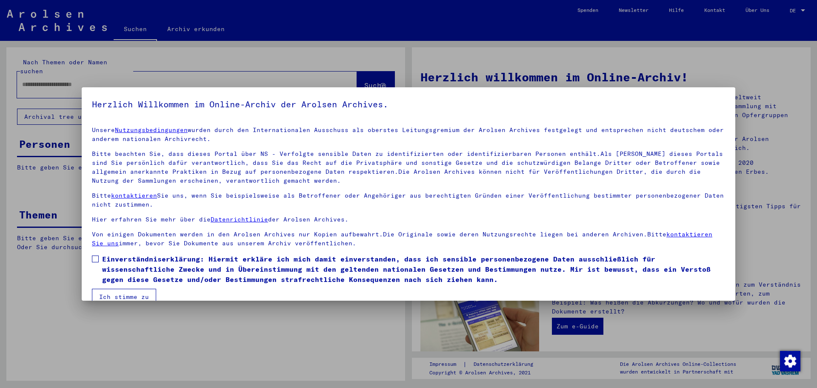  I want to click on p: Von einigen Dokumenten werden in den Arolsen Archives nur Kopien aufbewahrt.Die Originale sowie d..., so click(408, 239).